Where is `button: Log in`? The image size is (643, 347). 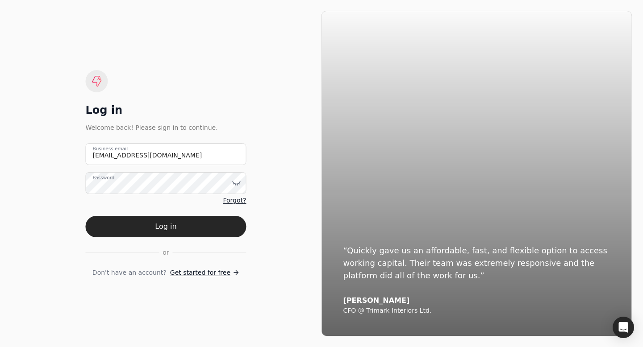 button: Log in is located at coordinates (166, 227).